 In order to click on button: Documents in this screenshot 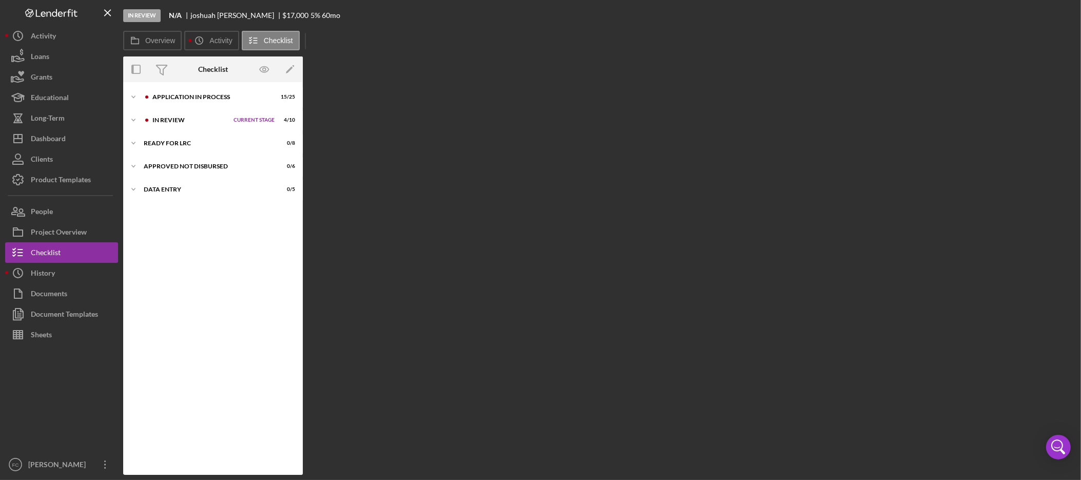, I will do `click(62, 294)`.